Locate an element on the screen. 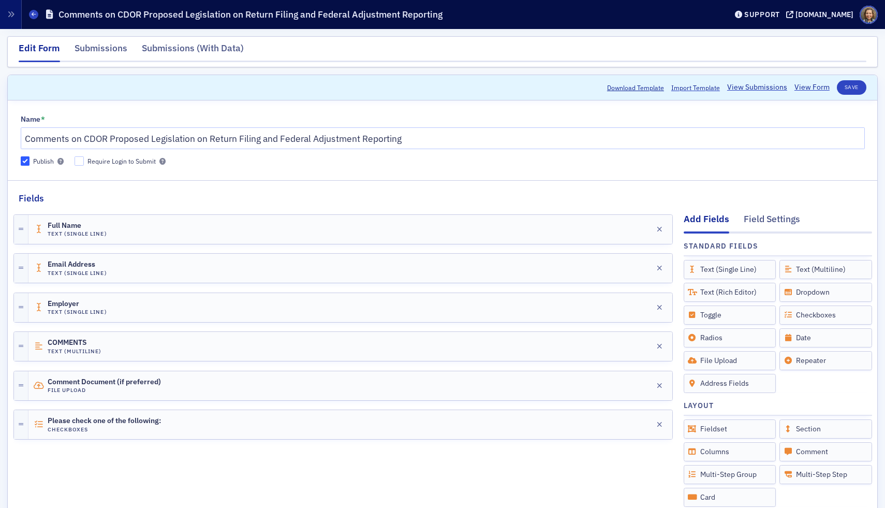 The width and height of the screenshot is (885, 508). div: Text (Multiline) is located at coordinates (825, 269).